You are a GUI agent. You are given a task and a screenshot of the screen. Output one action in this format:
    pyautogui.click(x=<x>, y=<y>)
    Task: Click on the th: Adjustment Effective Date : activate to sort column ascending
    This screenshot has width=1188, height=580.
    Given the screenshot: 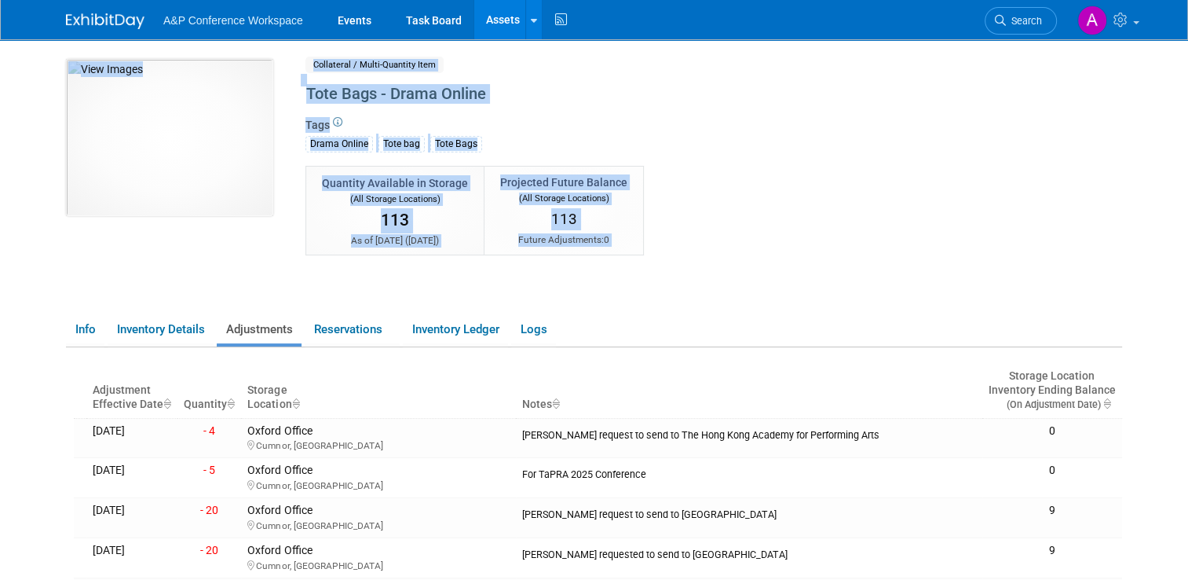 What is the action you would take?
    pyautogui.click(x=132, y=390)
    